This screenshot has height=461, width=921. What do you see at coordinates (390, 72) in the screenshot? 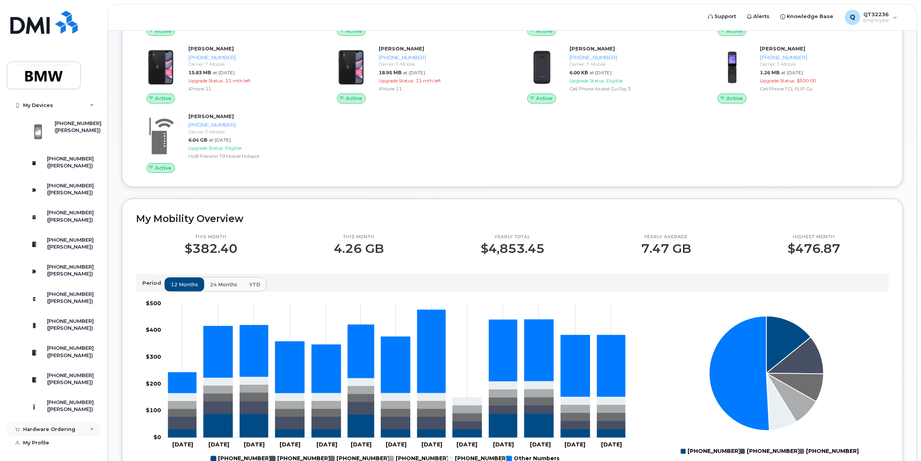
I see `span: 18.95 MB` at bounding box center [390, 72].